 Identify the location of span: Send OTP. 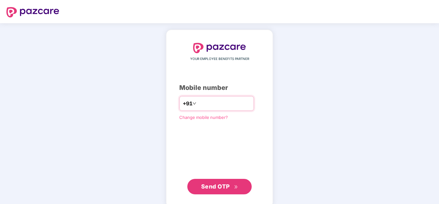
(215, 186).